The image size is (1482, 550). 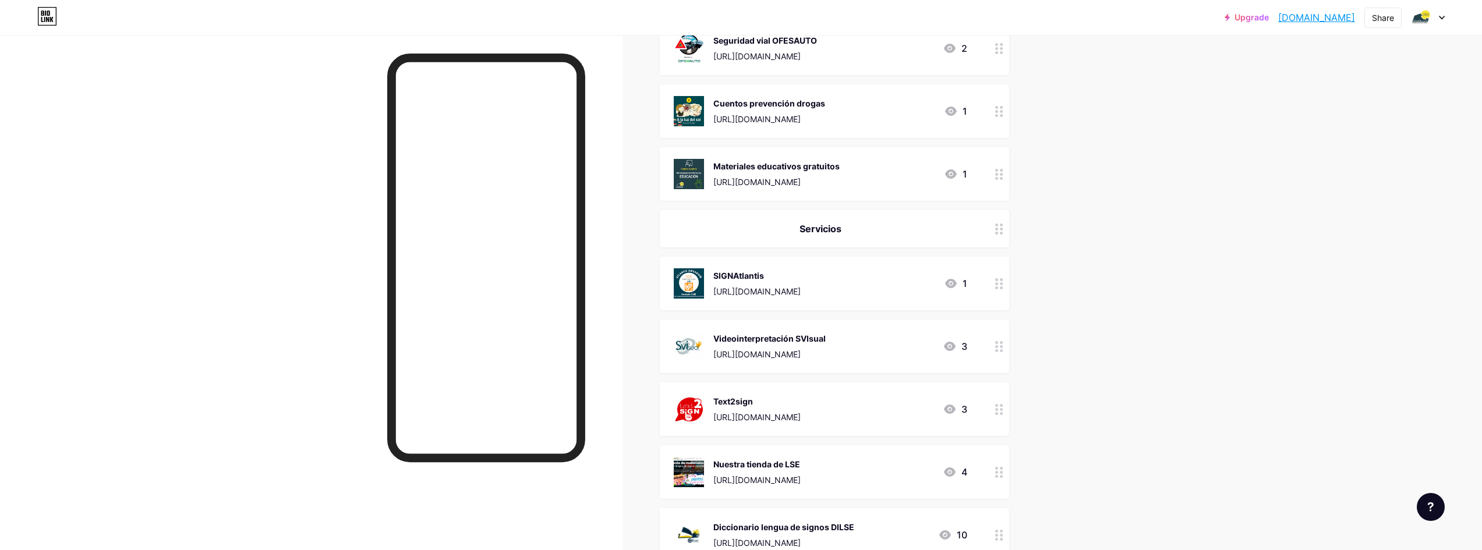 I want to click on img: Videointerpretación SVIsual, so click(x=689, y=346).